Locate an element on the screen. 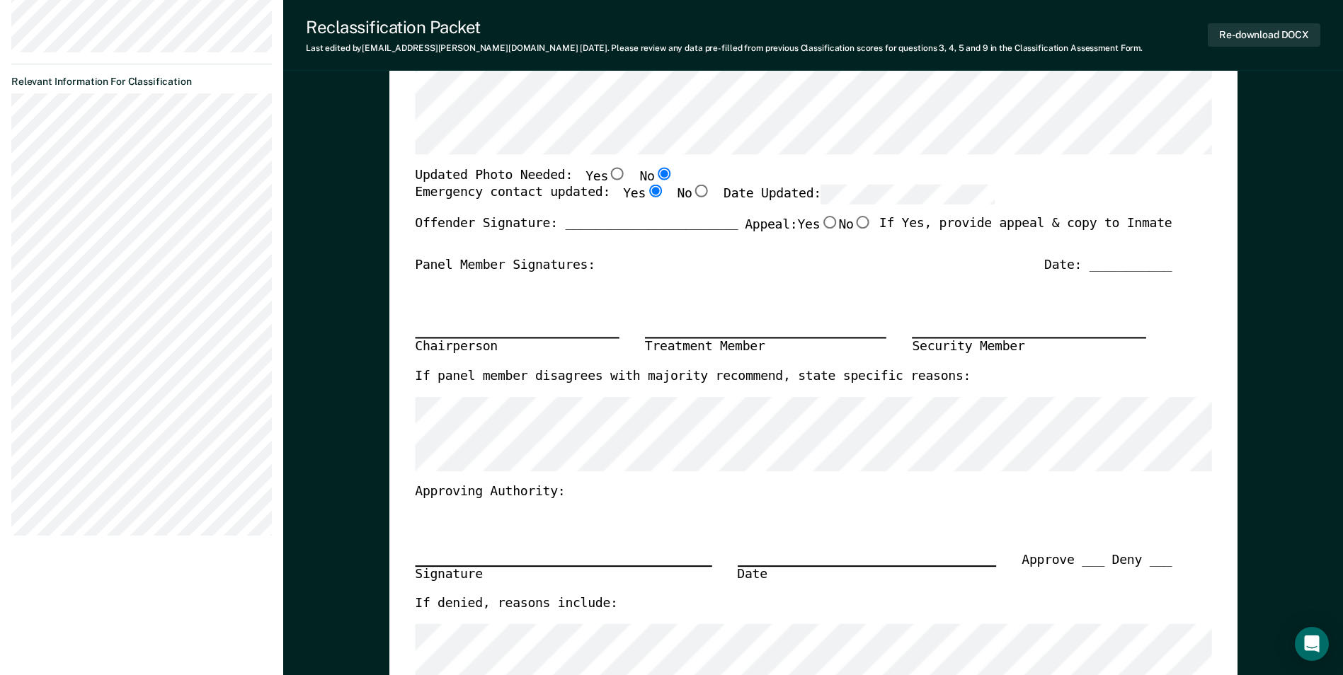  div: Offender Signature: _______________________ If Yes, provide appeal & copy to Inmate is located at coordinates (793, 236).